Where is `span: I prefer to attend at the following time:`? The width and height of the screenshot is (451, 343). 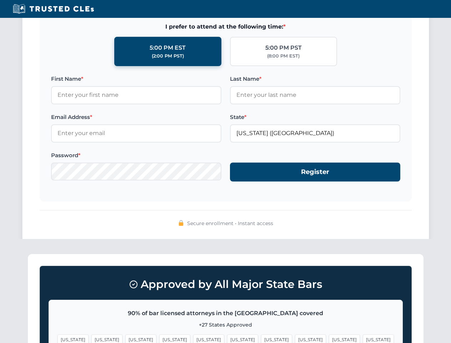
span: I prefer to attend at the following time: is located at coordinates (226, 27).